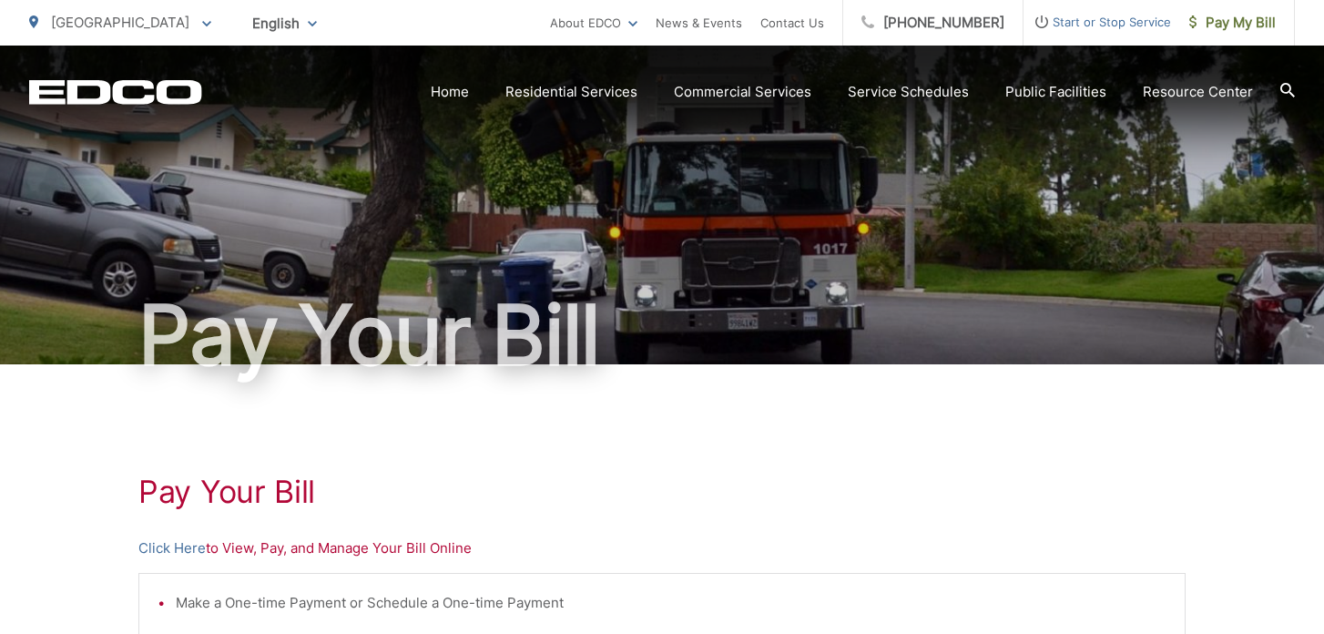  What do you see at coordinates (284, 23) in the screenshot?
I see `span: English` at bounding box center [284, 23].